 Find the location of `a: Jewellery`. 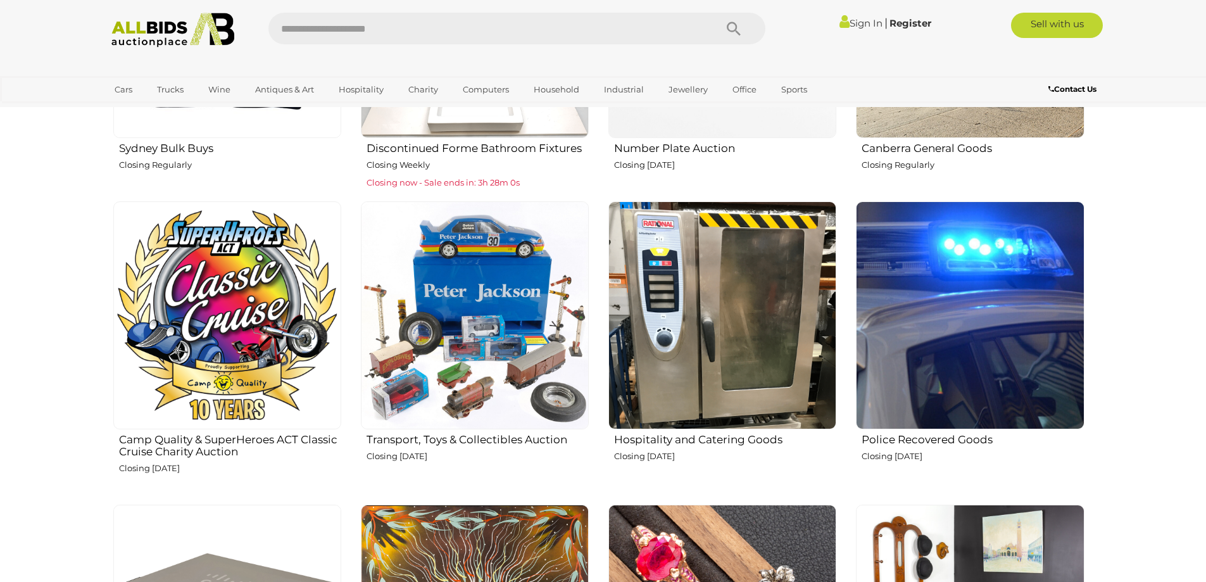

a: Jewellery is located at coordinates (688, 89).